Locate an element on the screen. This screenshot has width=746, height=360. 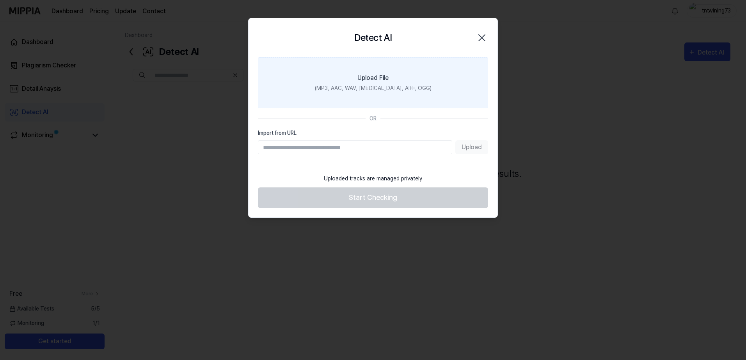
label: Import from URL is located at coordinates (373, 133).